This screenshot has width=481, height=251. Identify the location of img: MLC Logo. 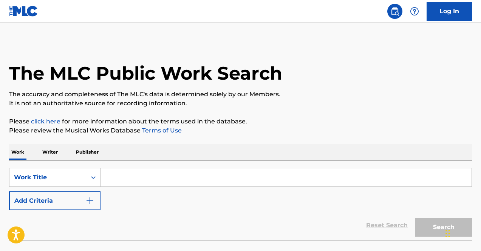
(23, 11).